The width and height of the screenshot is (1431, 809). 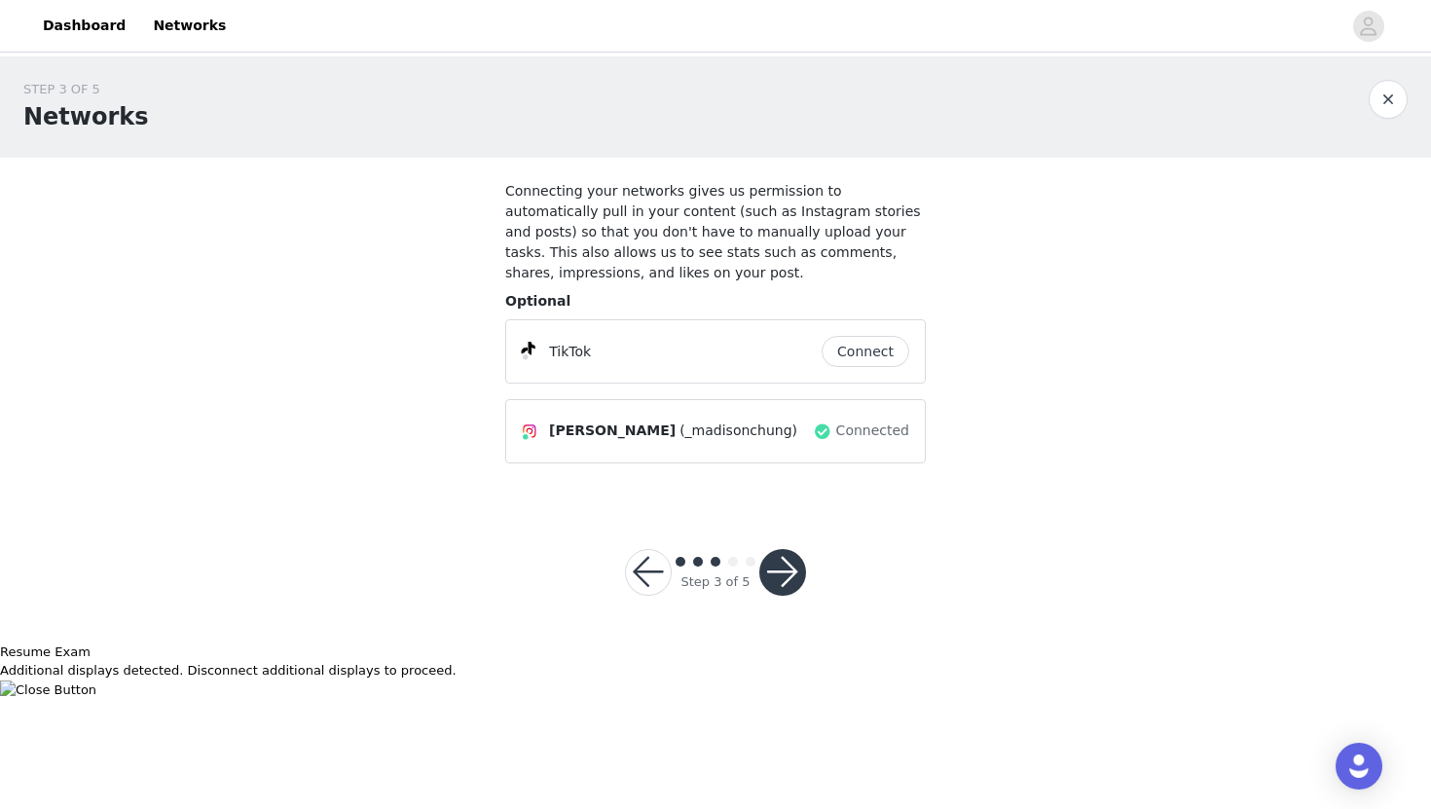 I want to click on span: Optional, so click(x=537, y=301).